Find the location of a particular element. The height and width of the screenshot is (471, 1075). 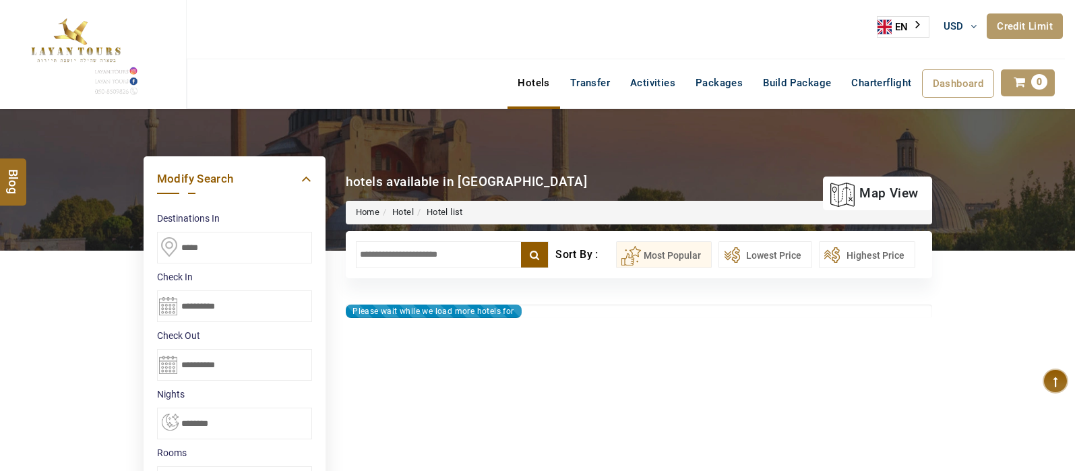

a: Packages is located at coordinates (719, 83).